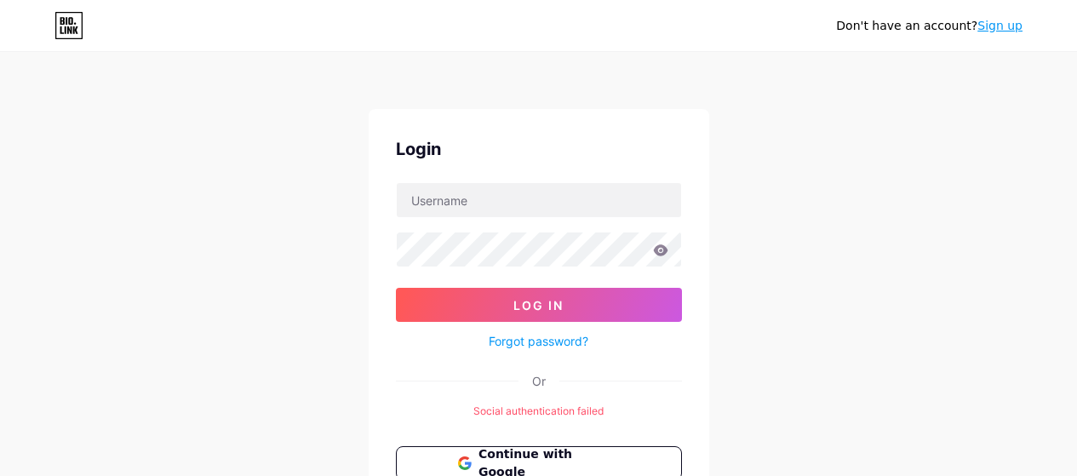  Describe the element at coordinates (539, 381) in the screenshot. I see `div: Or` at that location.